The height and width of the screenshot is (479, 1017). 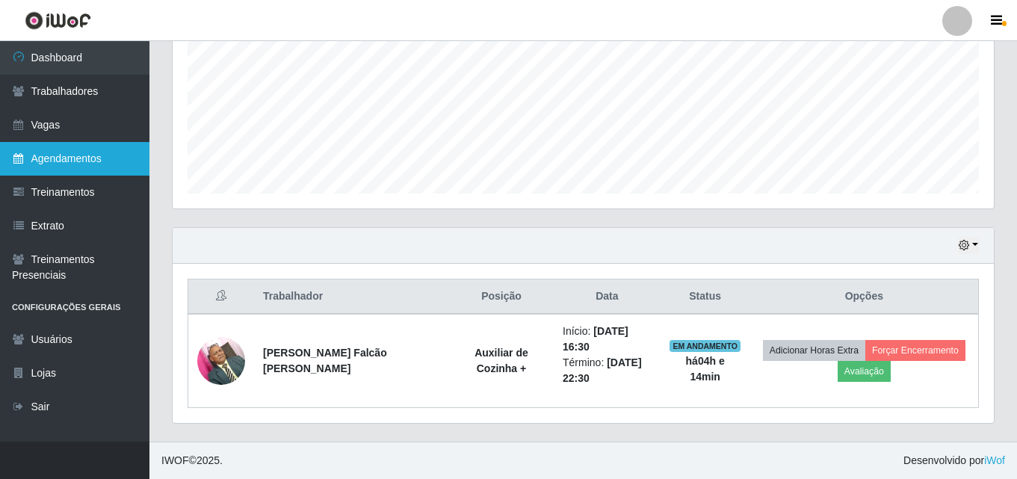 I want to click on button: Forçar Encerramento, so click(x=915, y=350).